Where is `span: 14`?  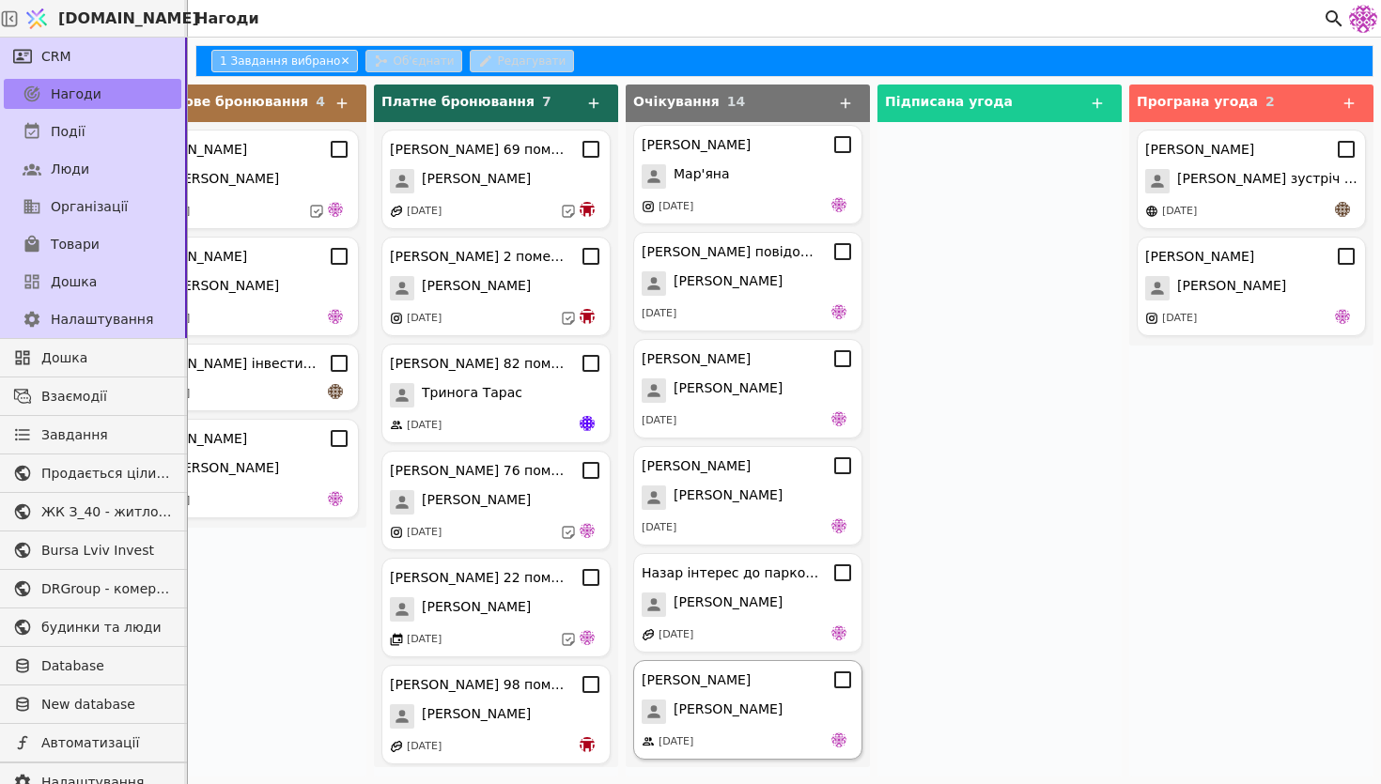 span: 14 is located at coordinates (735, 101).